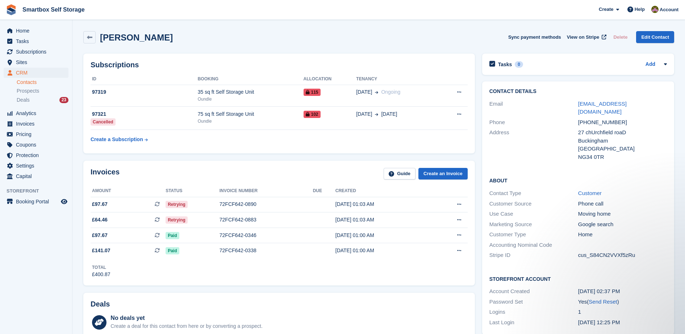 This screenshot has width=685, height=334. Describe the element at coordinates (38, 134) in the screenshot. I see `span: Pricing` at that location.